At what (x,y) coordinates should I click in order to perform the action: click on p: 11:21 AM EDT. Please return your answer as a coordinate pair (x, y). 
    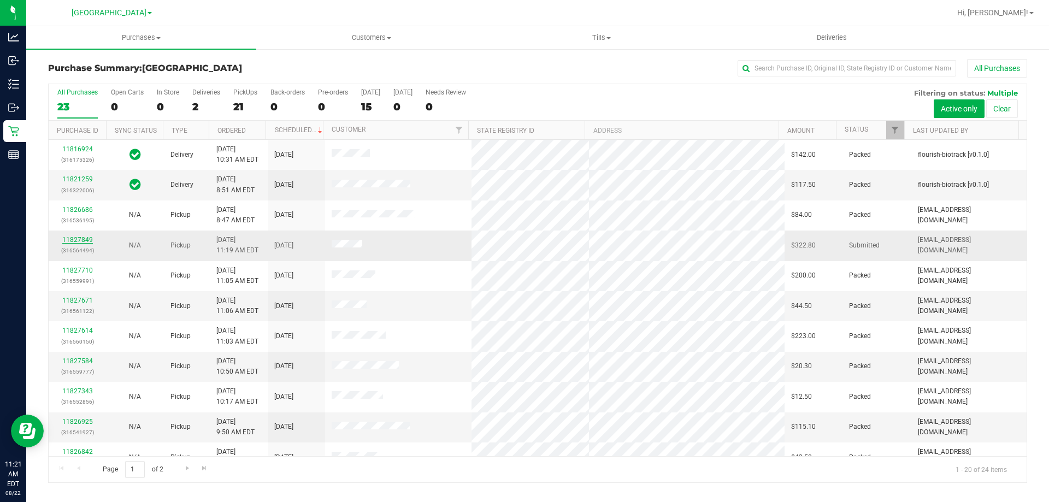
    Looking at the image, I should click on (13, 474).